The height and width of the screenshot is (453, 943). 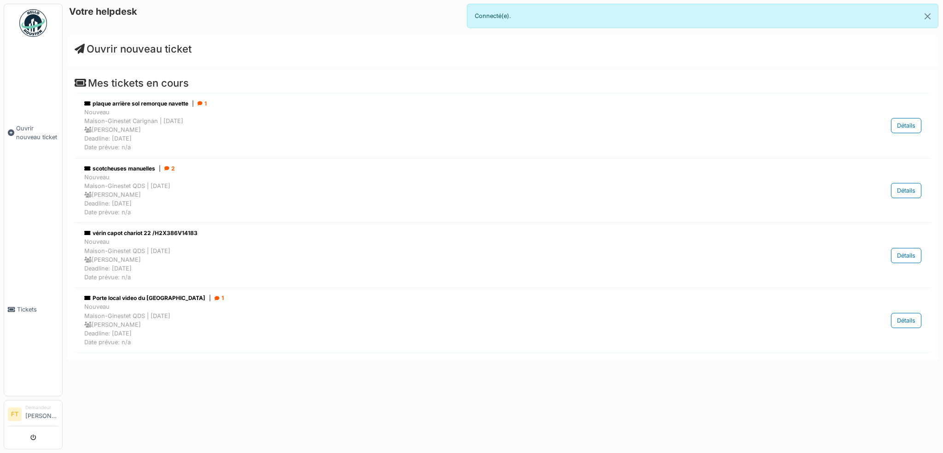 I want to click on img: Badge_color-CXgf-gQk.svg, so click(x=33, y=23).